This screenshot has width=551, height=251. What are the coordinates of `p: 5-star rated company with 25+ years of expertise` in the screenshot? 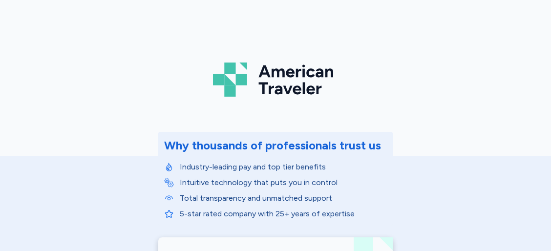 It's located at (283, 214).